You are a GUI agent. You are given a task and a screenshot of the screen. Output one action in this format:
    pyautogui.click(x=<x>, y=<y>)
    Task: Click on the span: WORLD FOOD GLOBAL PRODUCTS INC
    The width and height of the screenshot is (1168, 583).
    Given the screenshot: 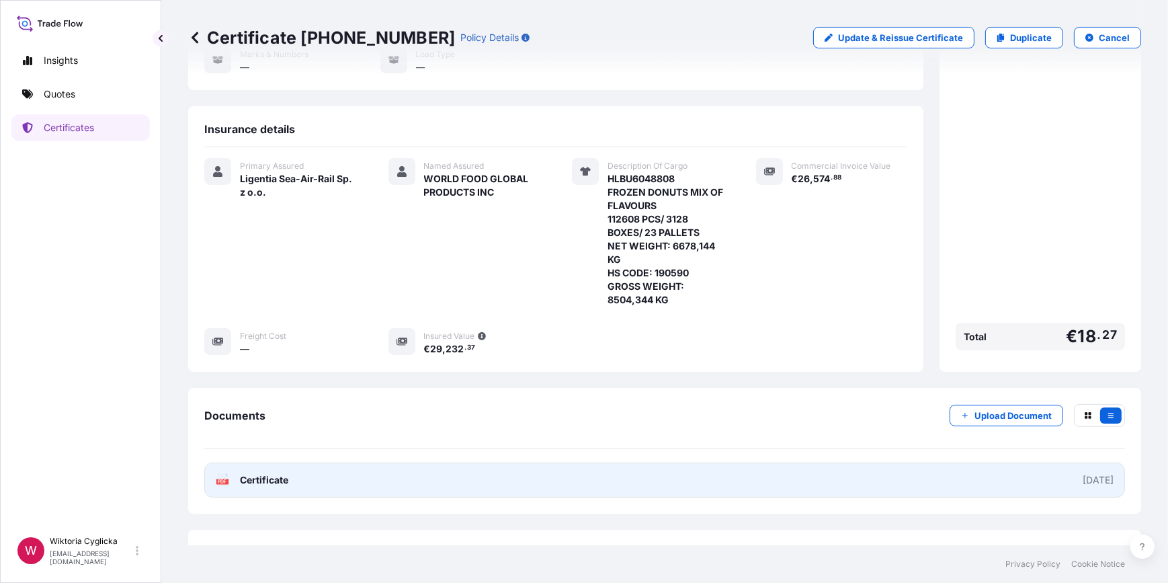 What is the action you would take?
    pyautogui.click(x=482, y=185)
    